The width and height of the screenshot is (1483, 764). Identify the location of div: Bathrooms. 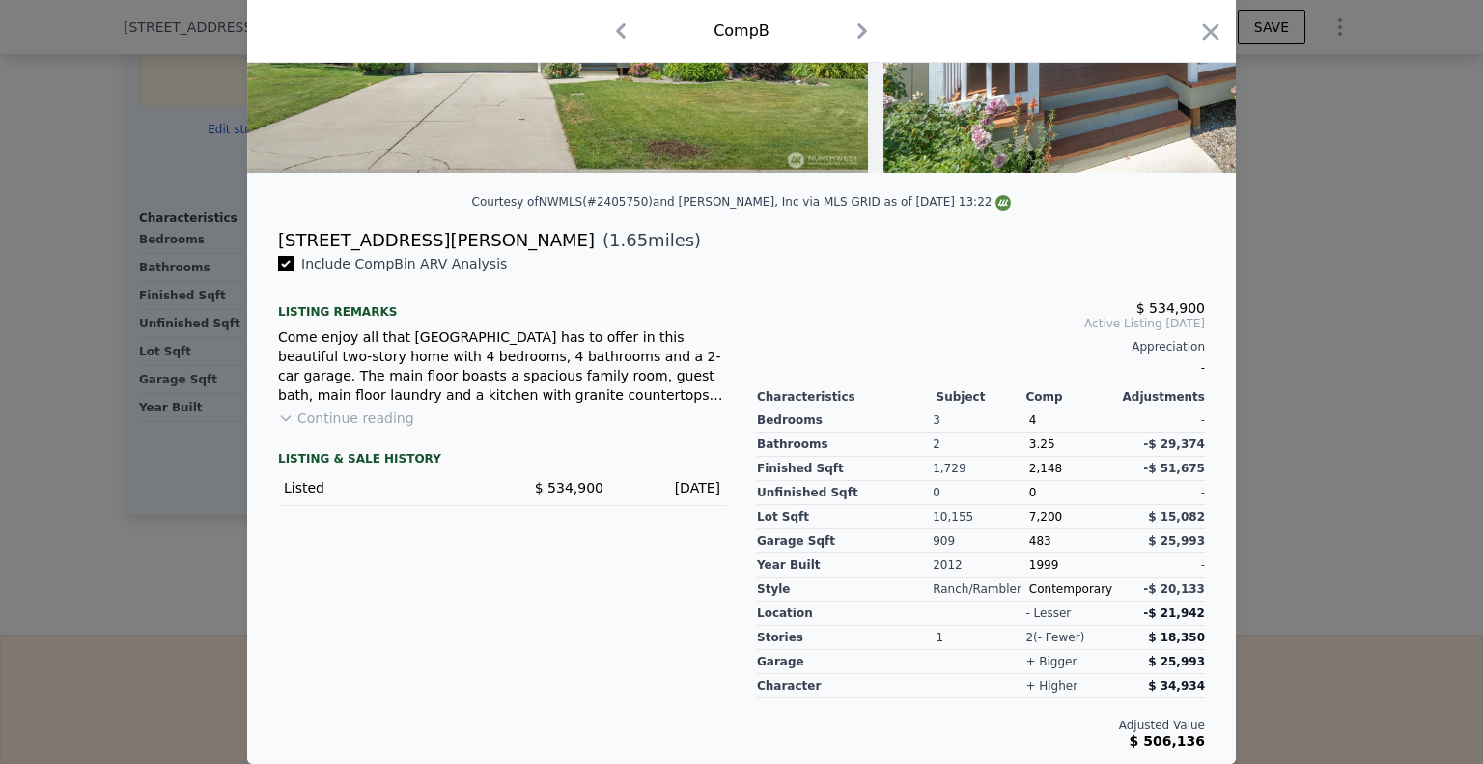
(845, 444).